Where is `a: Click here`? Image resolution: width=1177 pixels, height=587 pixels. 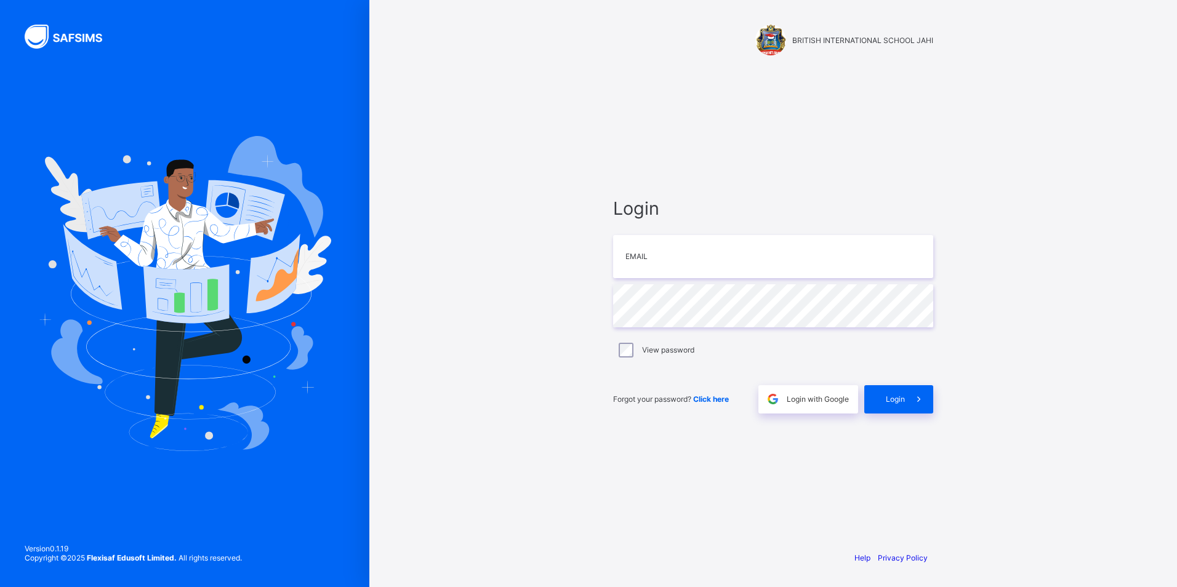 a: Click here is located at coordinates (711, 399).